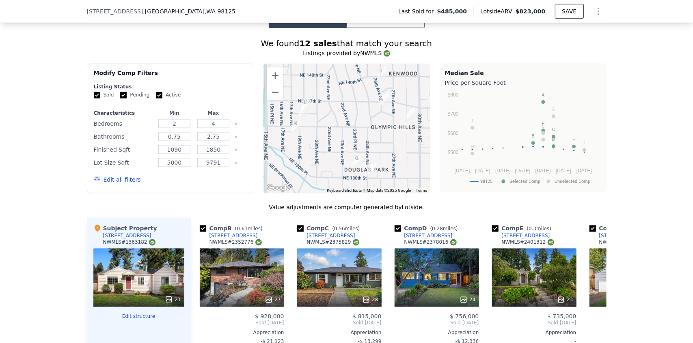  What do you see at coordinates (123, 95) in the screenshot?
I see `input: Pending` at bounding box center [123, 95].